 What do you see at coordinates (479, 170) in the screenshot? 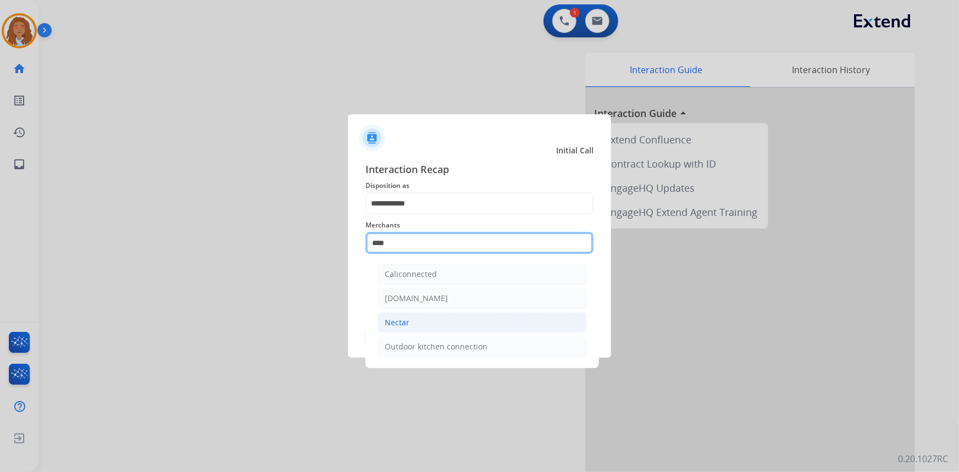
I see `span: Interaction Recap` at bounding box center [479, 170].